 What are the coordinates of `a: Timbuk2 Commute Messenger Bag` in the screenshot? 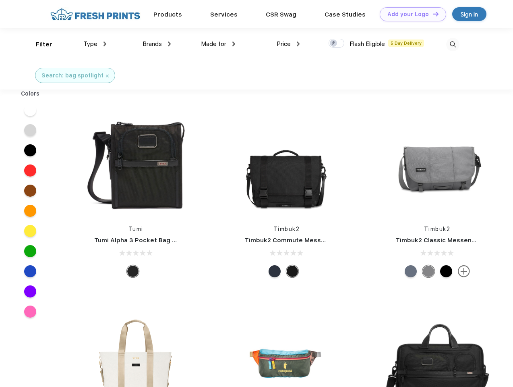 It's located at (299, 240).